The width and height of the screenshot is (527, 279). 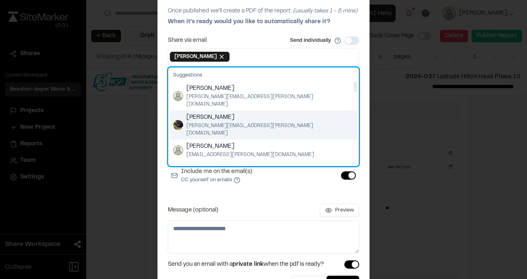 What do you see at coordinates (249, 22) in the screenshot?
I see `span: When it's ready would you like to automatically share it?` at bounding box center [249, 22].